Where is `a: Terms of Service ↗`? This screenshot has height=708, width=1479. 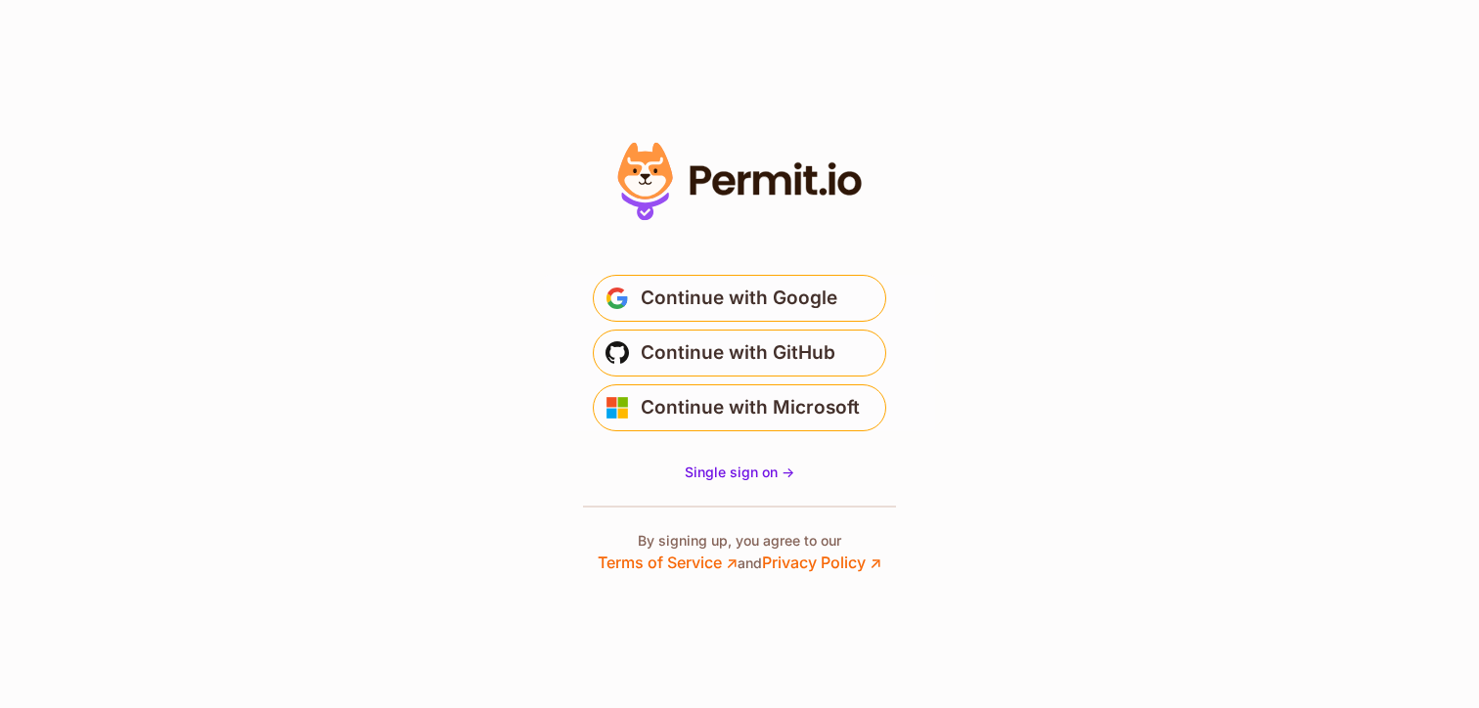
a: Terms of Service ↗ is located at coordinates (667, 563).